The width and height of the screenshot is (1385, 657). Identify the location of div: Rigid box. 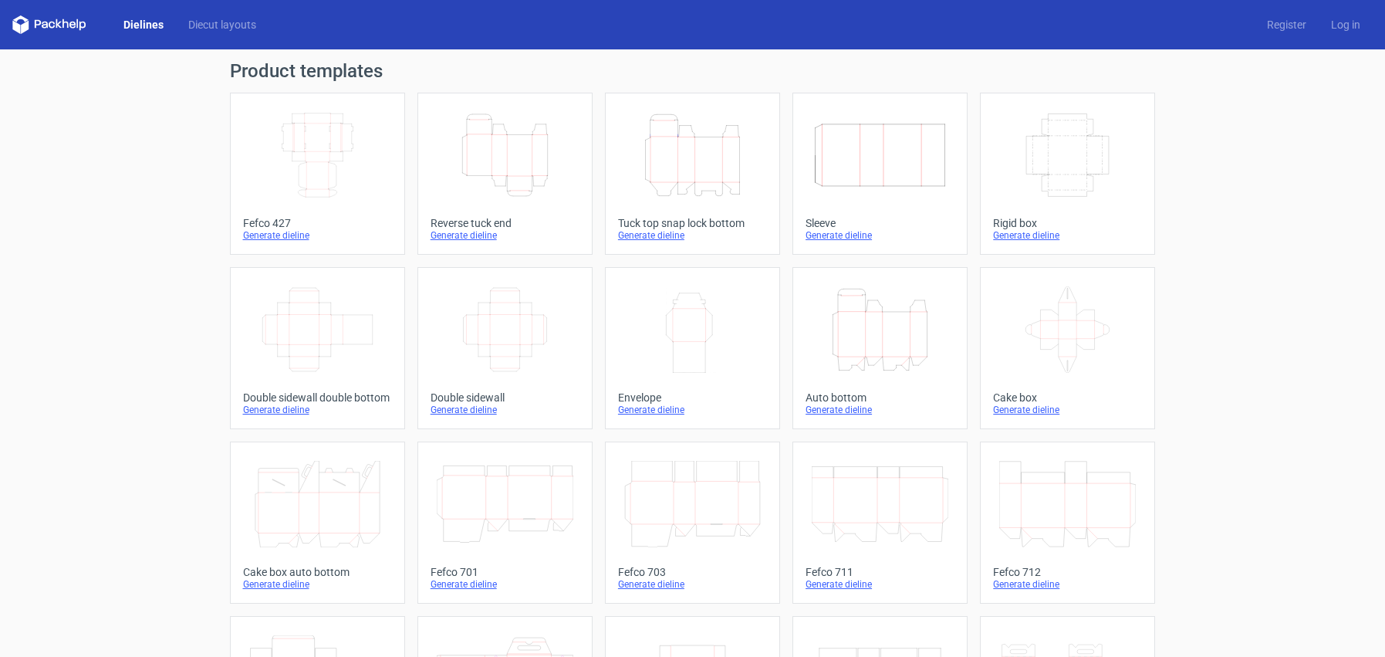
(1067, 223).